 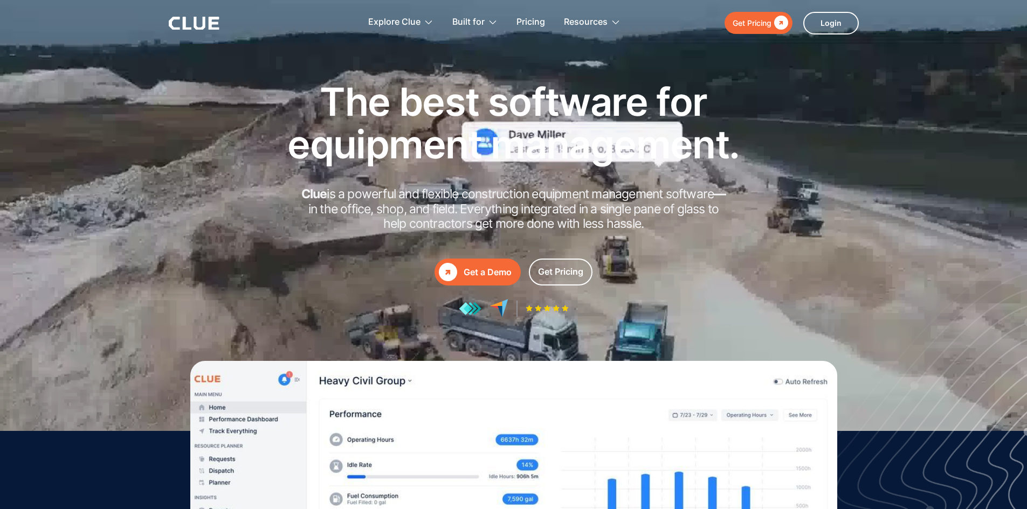 What do you see at coordinates (499, 308) in the screenshot?
I see `img: reviews at capterra` at bounding box center [499, 308].